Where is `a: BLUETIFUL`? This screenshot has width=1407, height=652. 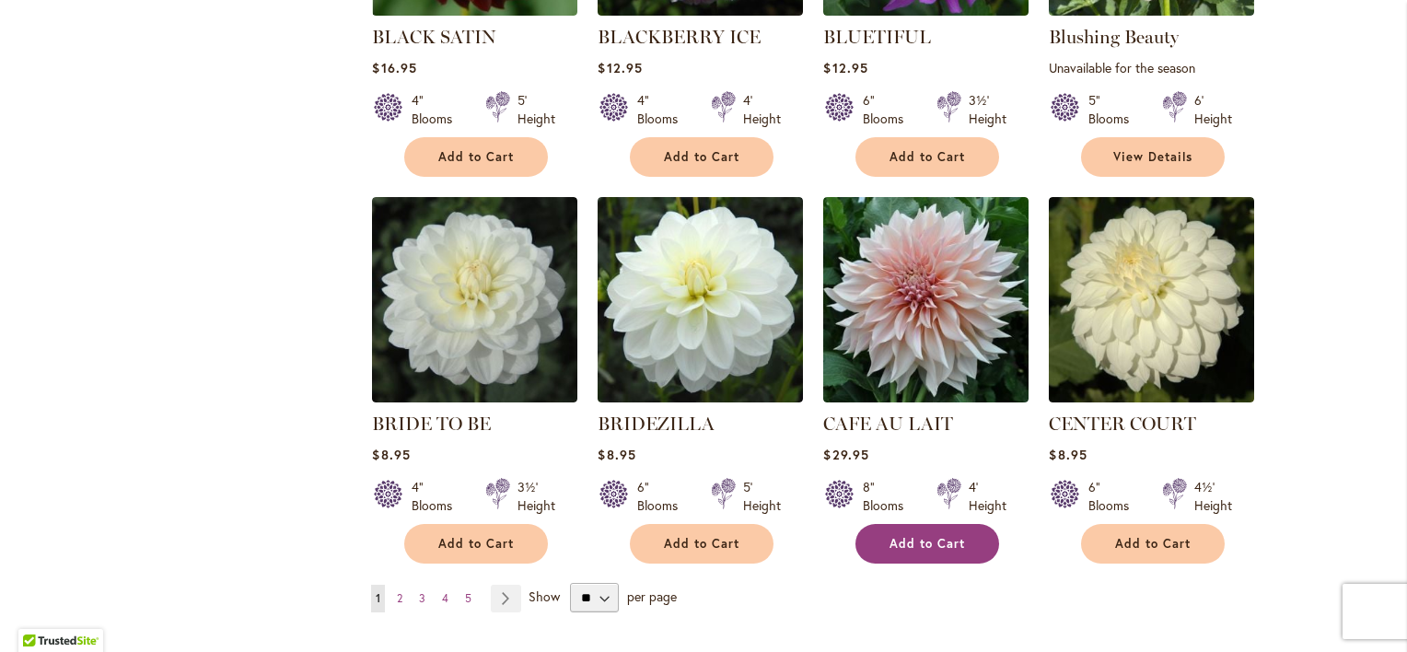 a: BLUETIFUL is located at coordinates (877, 37).